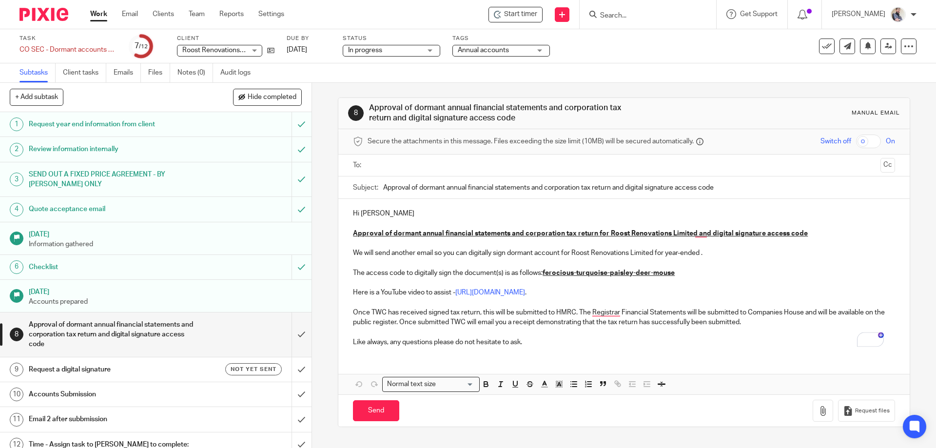  What do you see at coordinates (309, 39) in the screenshot?
I see `label: Due by` at bounding box center [309, 39].